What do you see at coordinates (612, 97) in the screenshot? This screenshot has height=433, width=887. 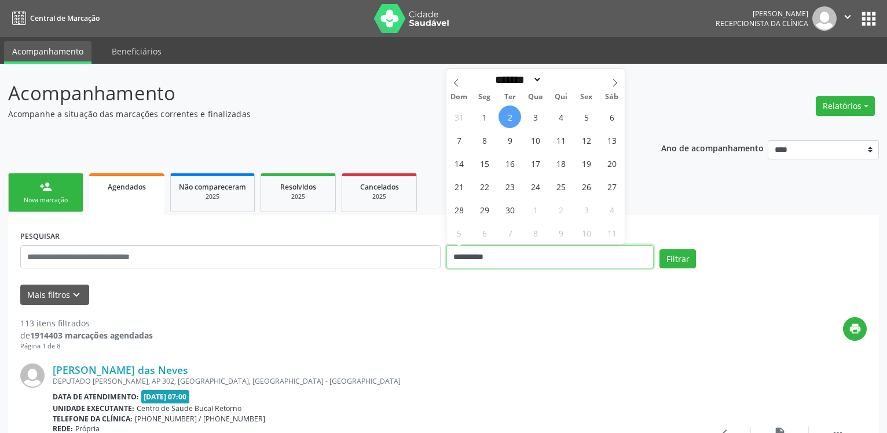 I see `span: Sáb` at bounding box center [612, 97].